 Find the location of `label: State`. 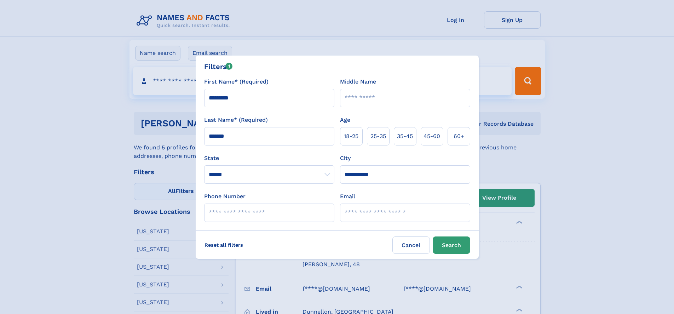

label: State is located at coordinates (269, 158).